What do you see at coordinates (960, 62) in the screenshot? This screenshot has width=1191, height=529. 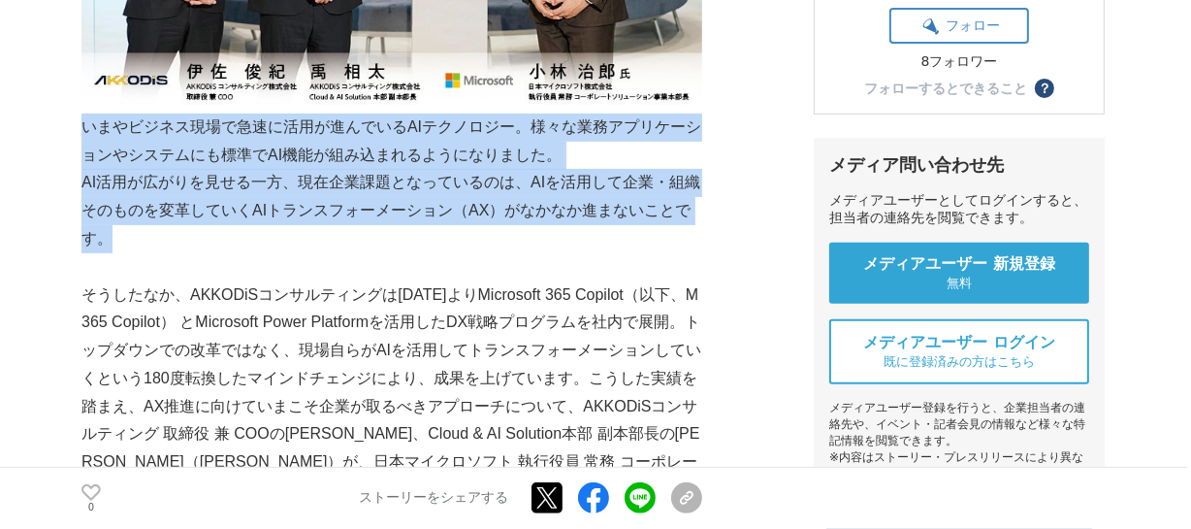 I see `div: 8フォロワー` at bounding box center [960, 62].